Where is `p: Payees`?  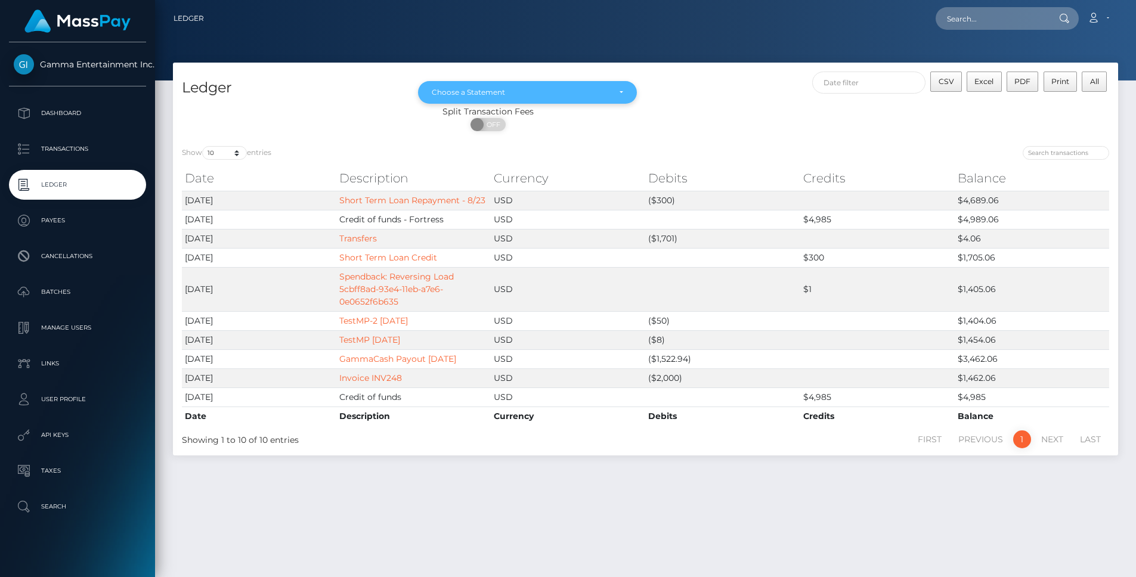
p: Payees is located at coordinates (78, 221).